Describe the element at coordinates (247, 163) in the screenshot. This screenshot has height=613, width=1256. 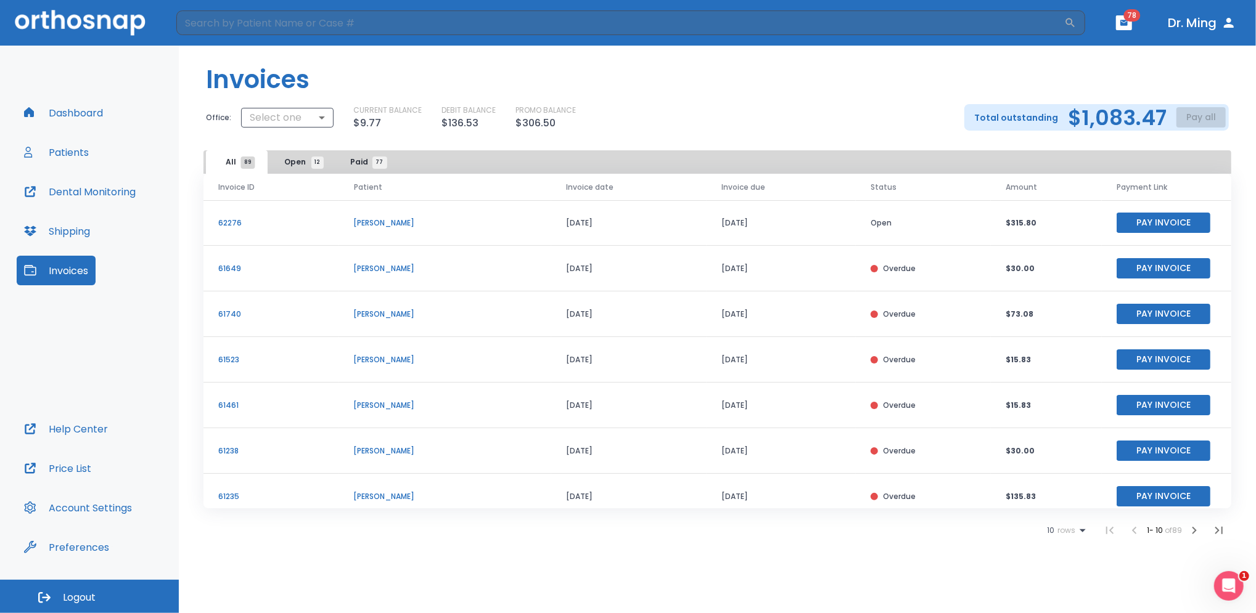
I see `span: 89` at that location.